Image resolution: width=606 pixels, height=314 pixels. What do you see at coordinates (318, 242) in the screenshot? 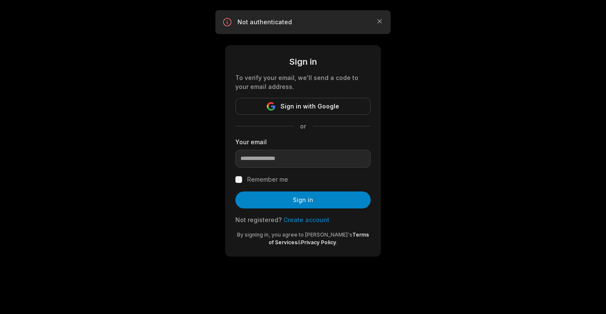
I see `a: Privacy Policy` at bounding box center [318, 242].